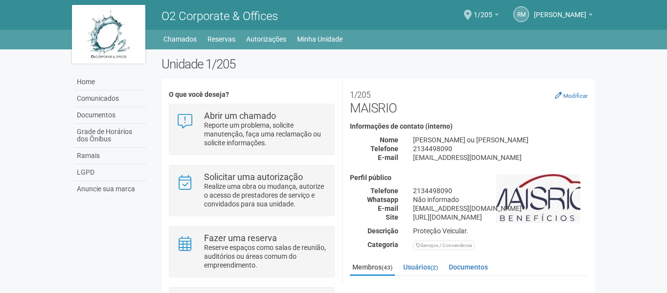 The width and height of the screenshot is (667, 293). What do you see at coordinates (251, 251) in the screenshot?
I see `a: Fazer uma reserva Reserve espaços como salas de reunião, auditórios ou áreas comum do empreendime...` at bounding box center [251, 251].